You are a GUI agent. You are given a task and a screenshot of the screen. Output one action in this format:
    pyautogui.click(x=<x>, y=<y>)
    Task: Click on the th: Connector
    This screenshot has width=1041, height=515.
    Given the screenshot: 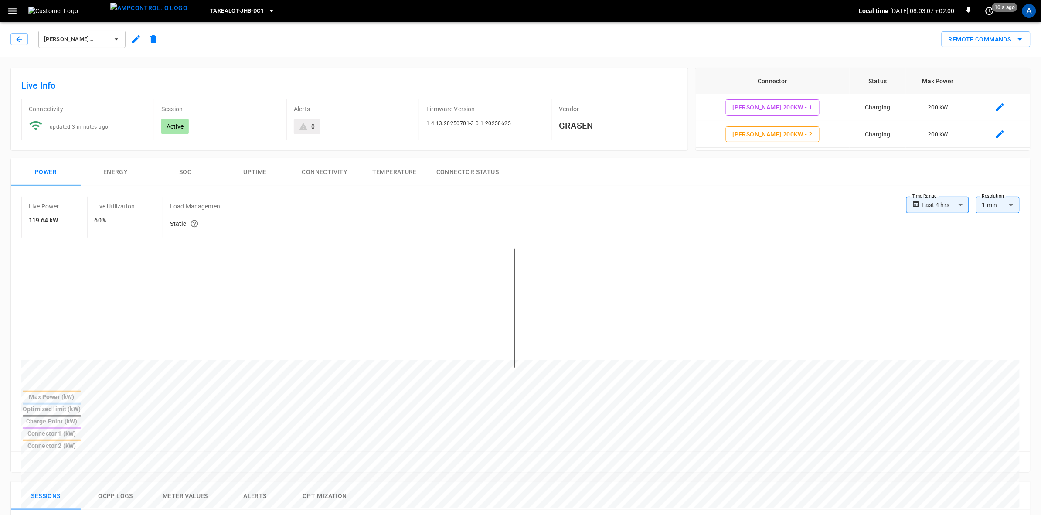 What is the action you would take?
    pyautogui.click(x=773, y=81)
    